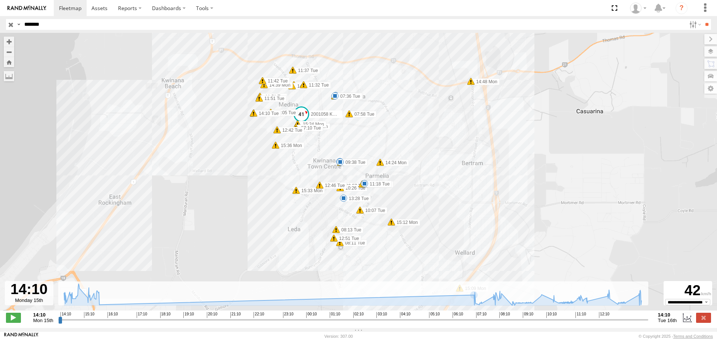  I want to click on label: Close, so click(703, 318).